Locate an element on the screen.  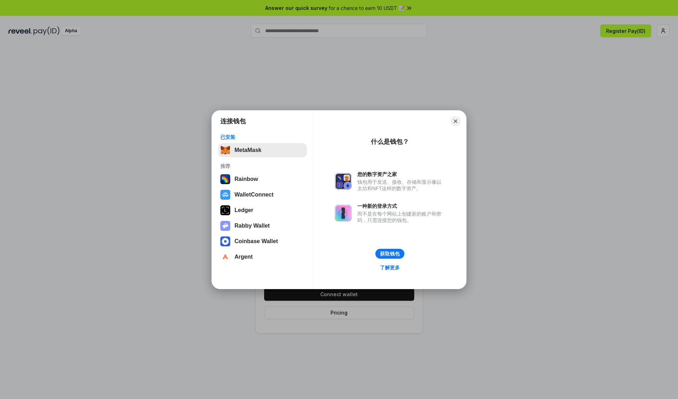
button: Rabby Wallet is located at coordinates (262, 226).